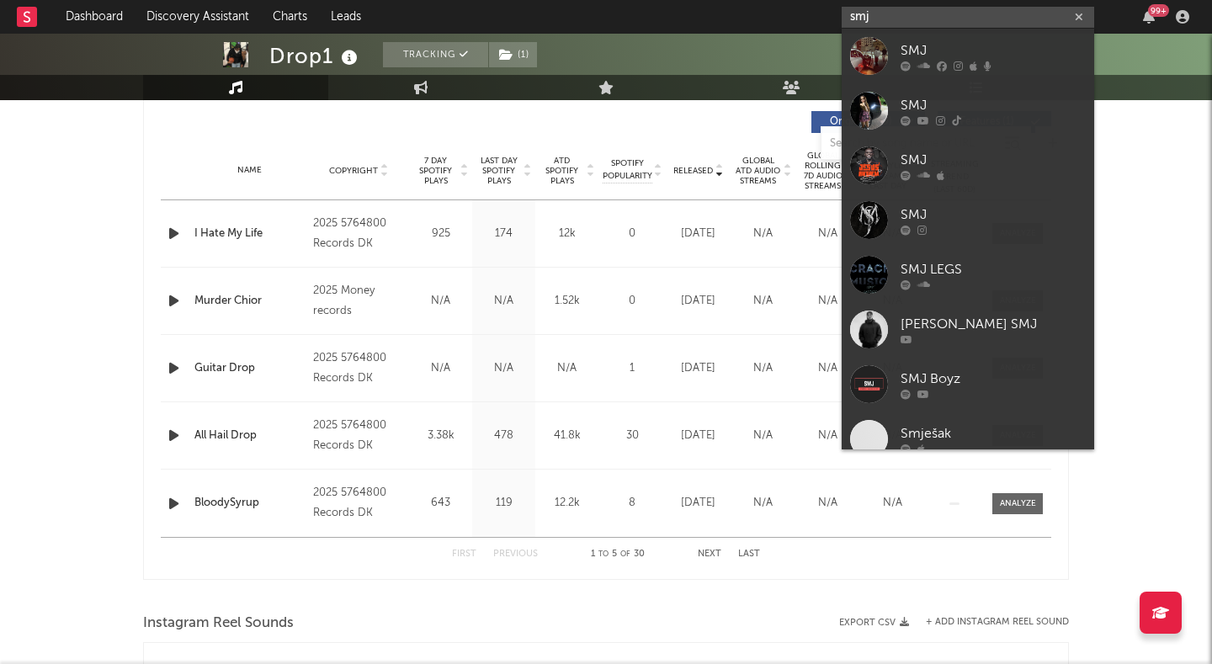 The image size is (1212, 664). I want to click on a: I Hate My Life, so click(249, 234).